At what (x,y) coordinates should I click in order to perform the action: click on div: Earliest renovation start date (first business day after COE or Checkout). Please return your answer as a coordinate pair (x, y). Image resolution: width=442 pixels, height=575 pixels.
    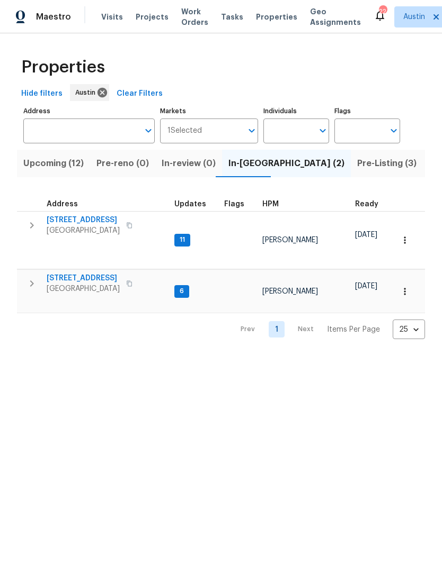
    Looking at the image, I should click on (371, 204).